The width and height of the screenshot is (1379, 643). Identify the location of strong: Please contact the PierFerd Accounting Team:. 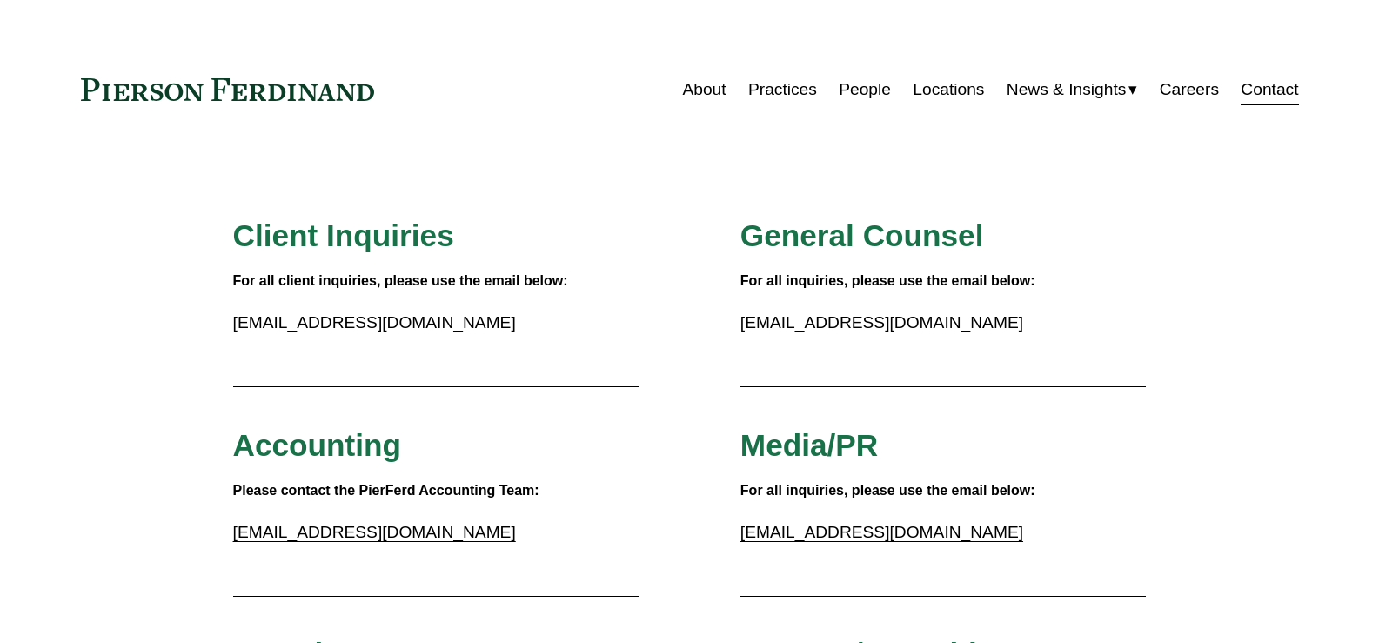
(386, 490).